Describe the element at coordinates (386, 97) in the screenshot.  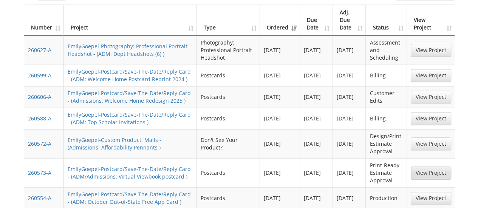
I see `td: Customer Edits` at that location.